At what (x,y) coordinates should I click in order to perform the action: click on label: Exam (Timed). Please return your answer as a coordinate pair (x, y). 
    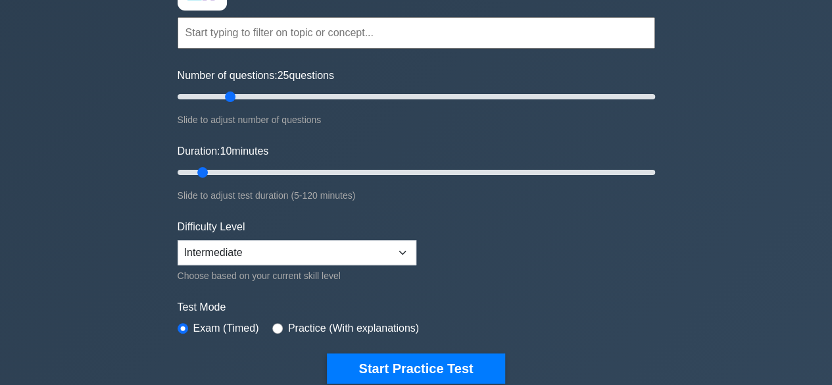
    Looking at the image, I should click on (226, 328).